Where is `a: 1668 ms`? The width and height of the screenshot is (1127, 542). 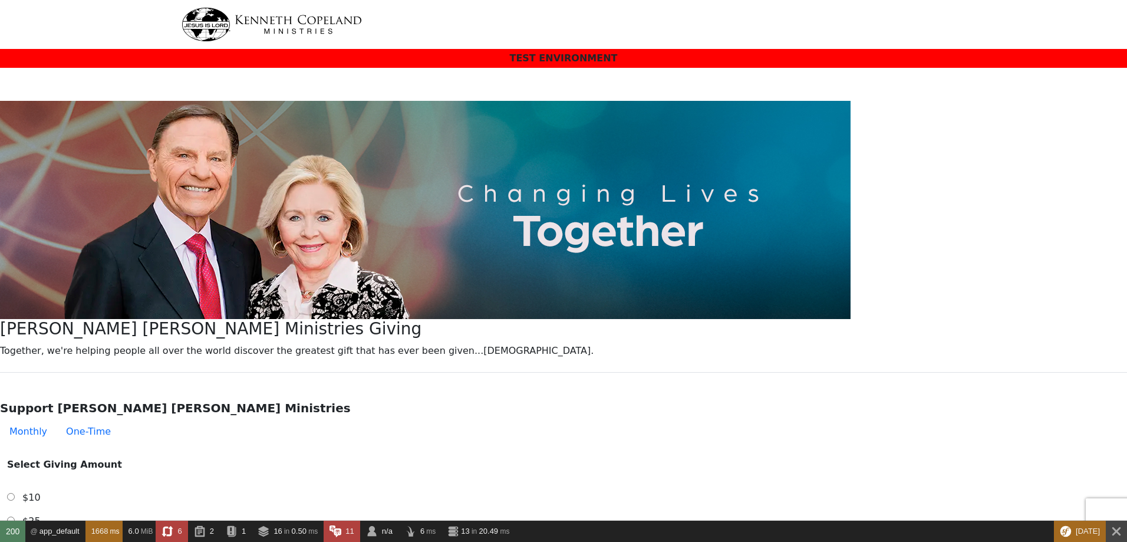
a: 1668 ms is located at coordinates (104, 531).